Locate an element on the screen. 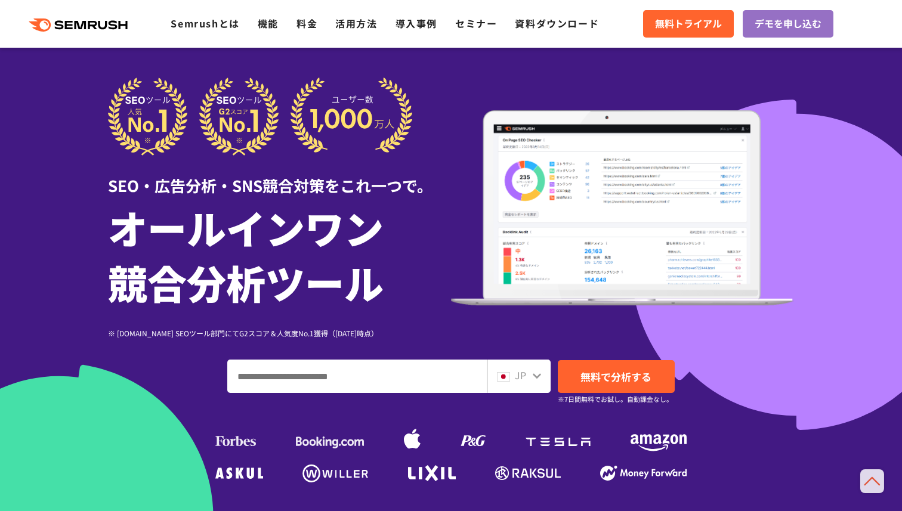  a: 機能 is located at coordinates (268, 23).